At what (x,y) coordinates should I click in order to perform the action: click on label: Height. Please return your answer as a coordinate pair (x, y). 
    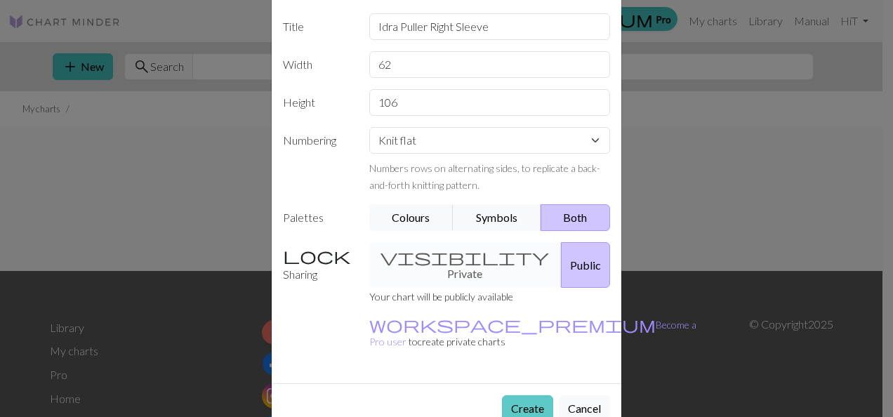
    Looking at the image, I should click on (317, 102).